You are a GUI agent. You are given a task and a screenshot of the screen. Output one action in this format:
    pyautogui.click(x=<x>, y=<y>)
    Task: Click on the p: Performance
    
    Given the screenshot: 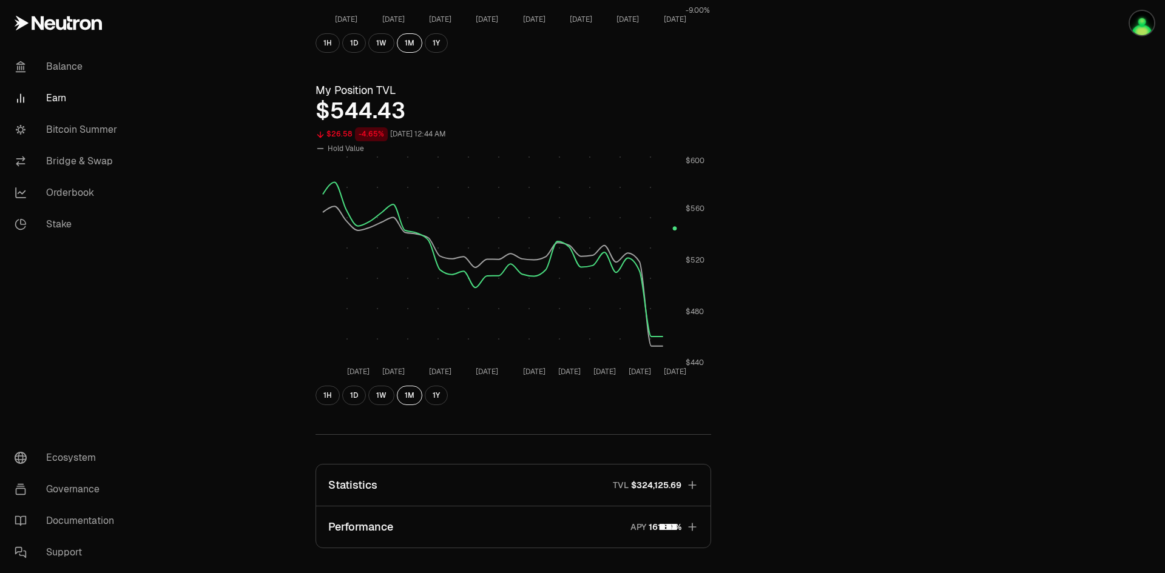 What is the action you would take?
    pyautogui.click(x=360, y=527)
    